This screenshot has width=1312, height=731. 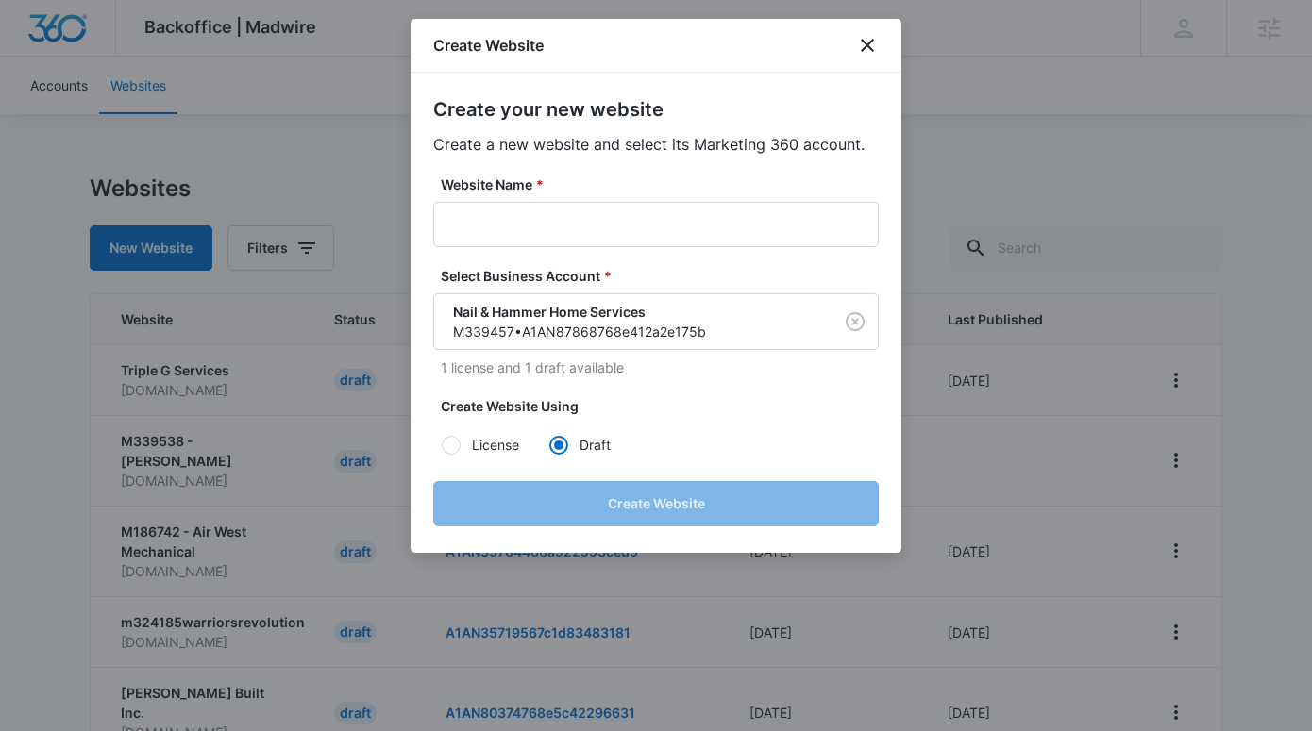 I want to click on label: Select Business Account, so click(x=663, y=276).